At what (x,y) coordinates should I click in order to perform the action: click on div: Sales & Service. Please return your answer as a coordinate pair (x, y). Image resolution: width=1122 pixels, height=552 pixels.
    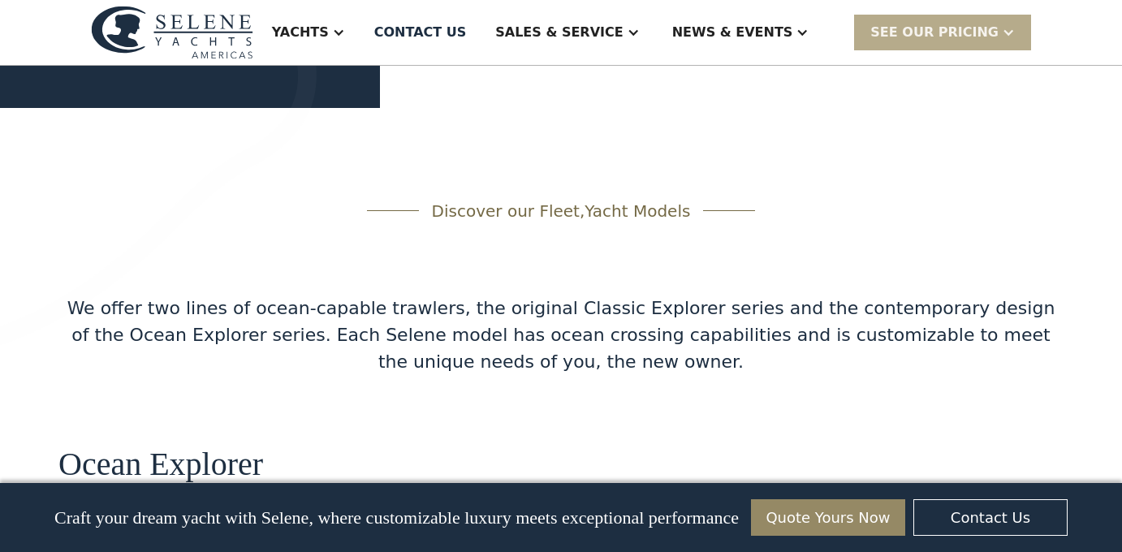
    Looking at the image, I should click on (559, 32).